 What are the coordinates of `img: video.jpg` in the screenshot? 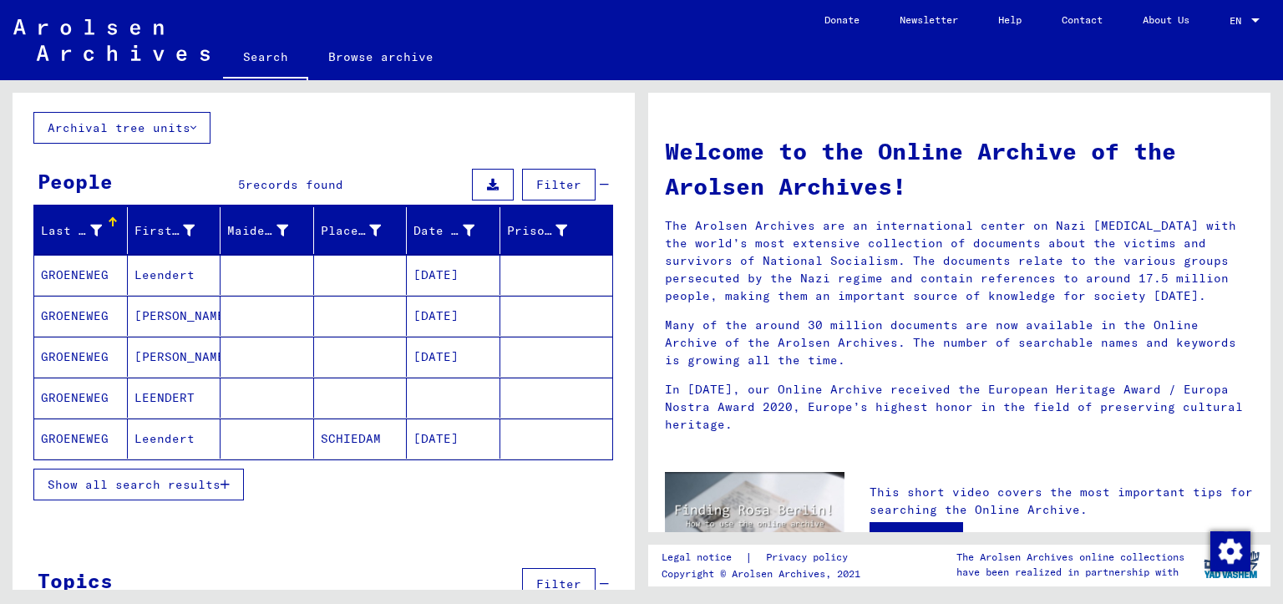 It's located at (754, 520).